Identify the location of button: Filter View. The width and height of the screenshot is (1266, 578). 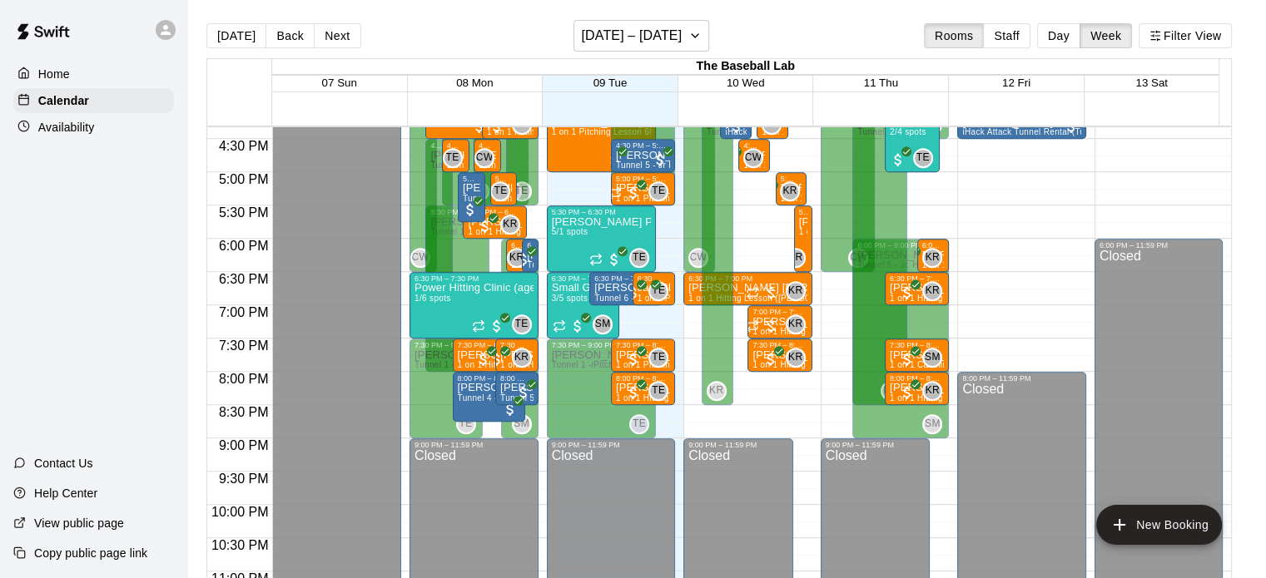
(1185, 36).